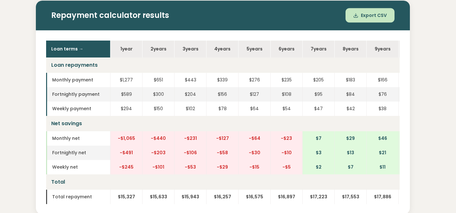 The image size is (456, 213). Describe the element at coordinates (190, 139) in the screenshot. I see `td: -$231` at that location.